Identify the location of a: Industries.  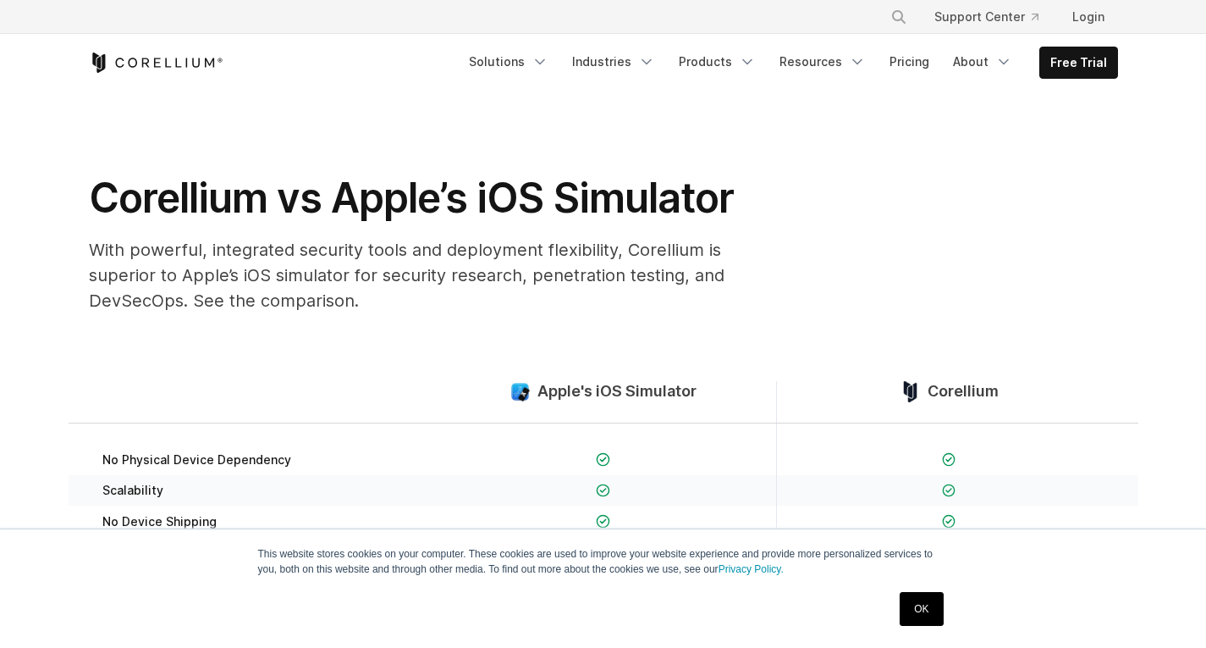
(614, 62).